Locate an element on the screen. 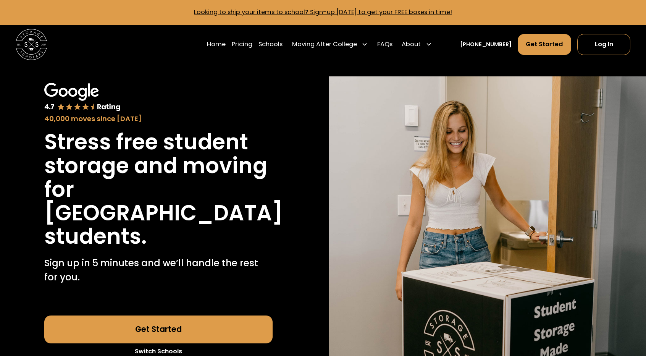 The width and height of the screenshot is (646, 356). p: Sign up in 5 minutes and we’ll handle the rest for you. is located at coordinates (158, 270).